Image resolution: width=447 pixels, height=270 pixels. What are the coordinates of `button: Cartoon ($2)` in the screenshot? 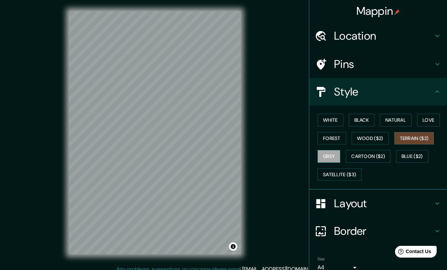 It's located at (368, 156).